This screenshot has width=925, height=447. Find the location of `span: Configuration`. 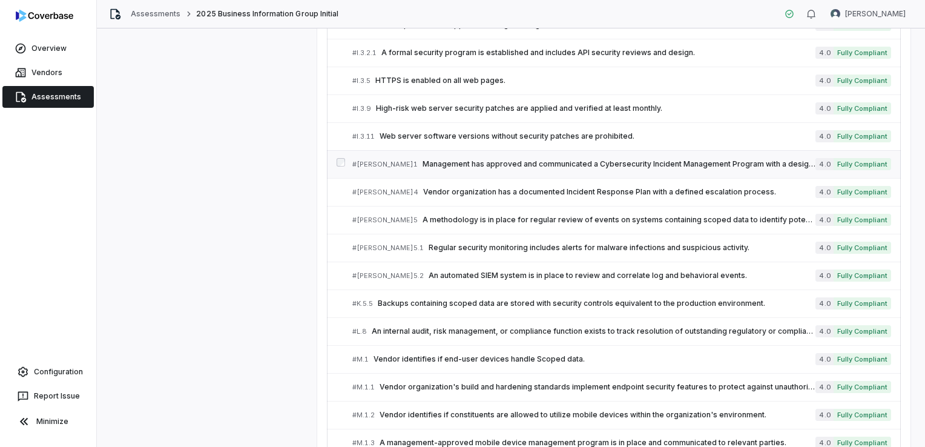

span: Configuration is located at coordinates (58, 372).